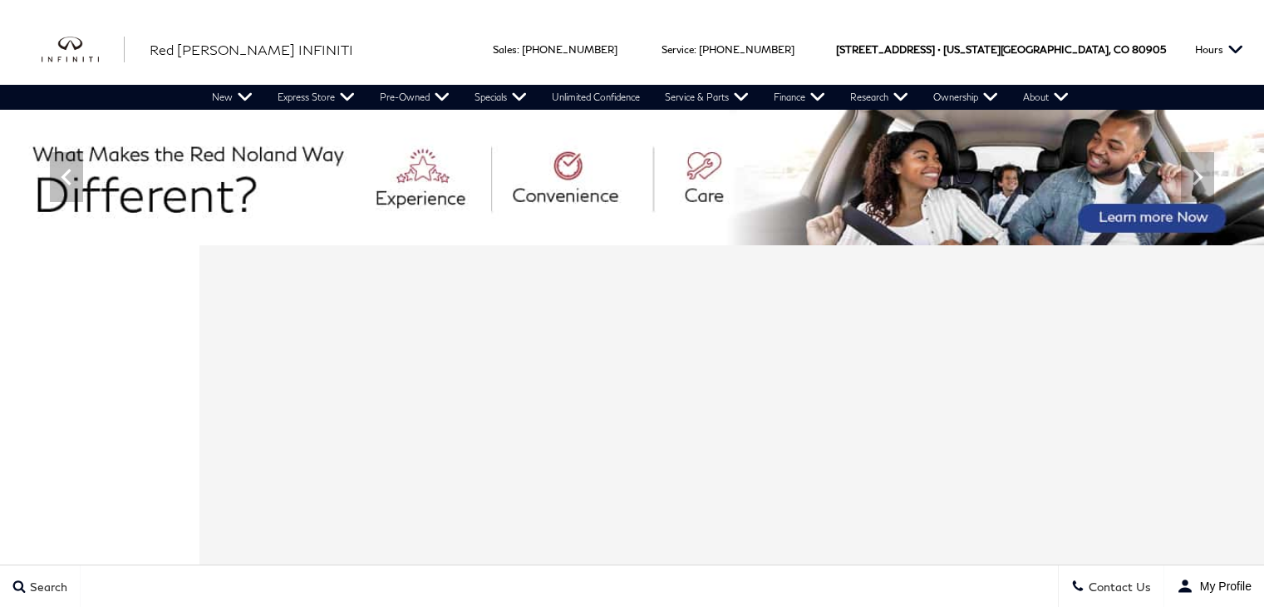  Describe the element at coordinates (232, 97) in the screenshot. I see `a: New` at that location.